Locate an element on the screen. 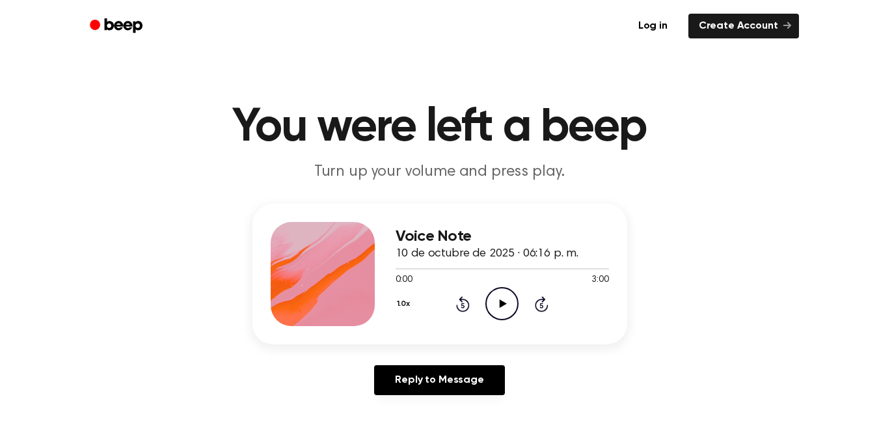 The height and width of the screenshot is (442, 879). a: Create Account is located at coordinates (744, 26).